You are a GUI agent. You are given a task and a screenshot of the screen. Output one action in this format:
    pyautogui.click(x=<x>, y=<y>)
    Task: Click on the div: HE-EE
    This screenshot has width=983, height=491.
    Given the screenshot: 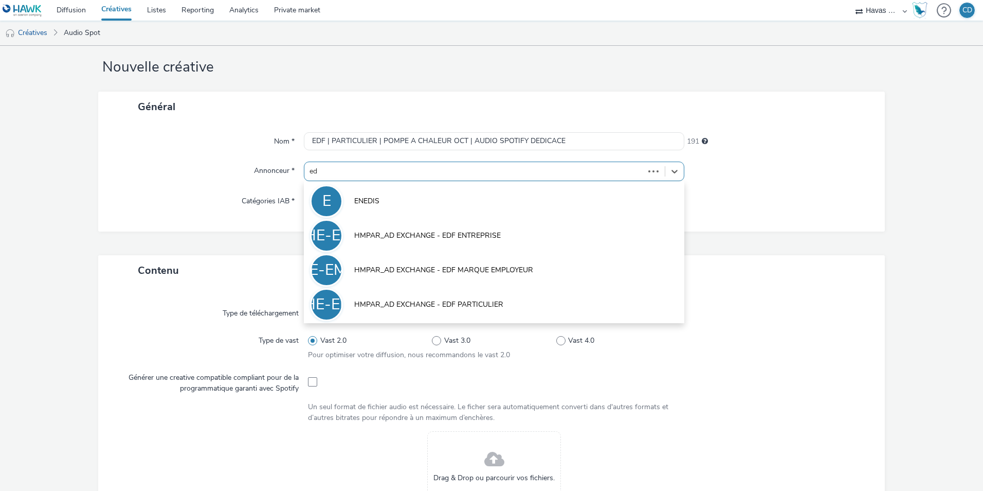 What is the action you would take?
    pyautogui.click(x=327, y=236)
    